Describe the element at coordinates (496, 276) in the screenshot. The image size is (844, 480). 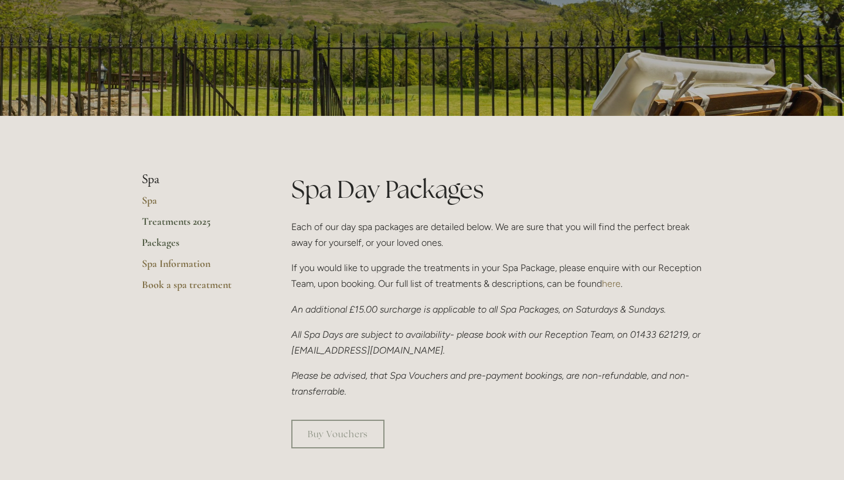
I see `p: If you would like to upgrade the treatments in your Spa Package, please enquire with our Receptio...` at that location.